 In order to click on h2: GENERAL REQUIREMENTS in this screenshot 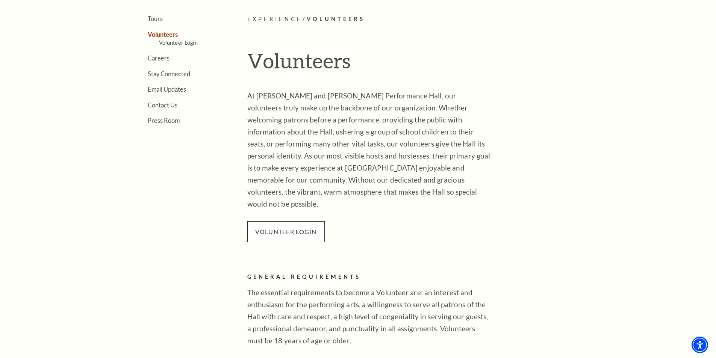, I will do `click(369, 277)`.